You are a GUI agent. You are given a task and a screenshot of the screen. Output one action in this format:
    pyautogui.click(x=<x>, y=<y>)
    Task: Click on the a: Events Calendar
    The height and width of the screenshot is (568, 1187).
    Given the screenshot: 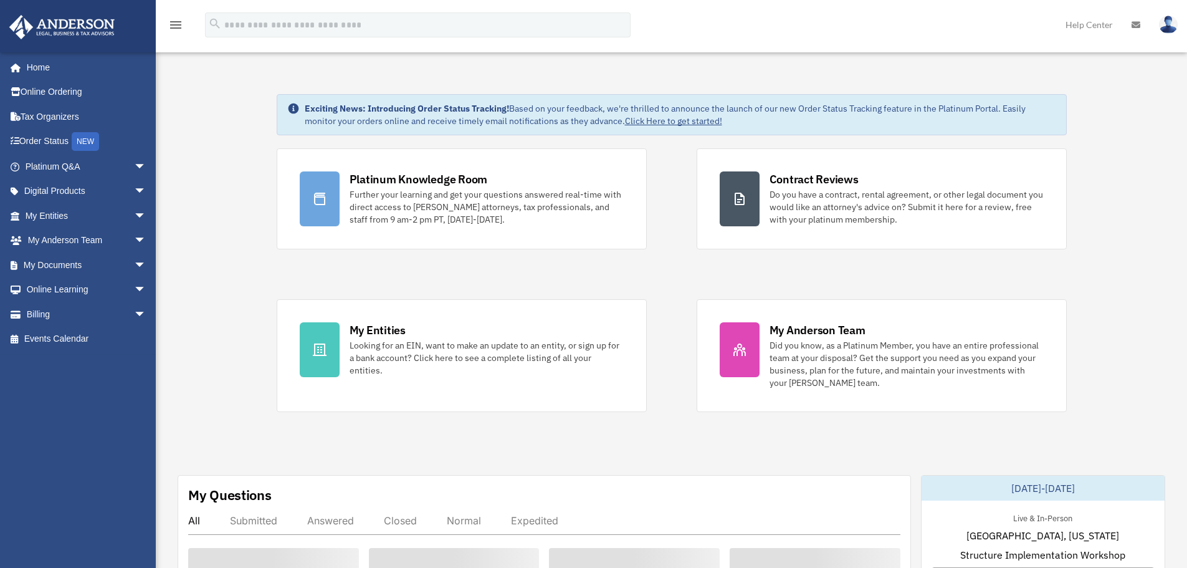 What is the action you would take?
    pyautogui.click(x=87, y=339)
    